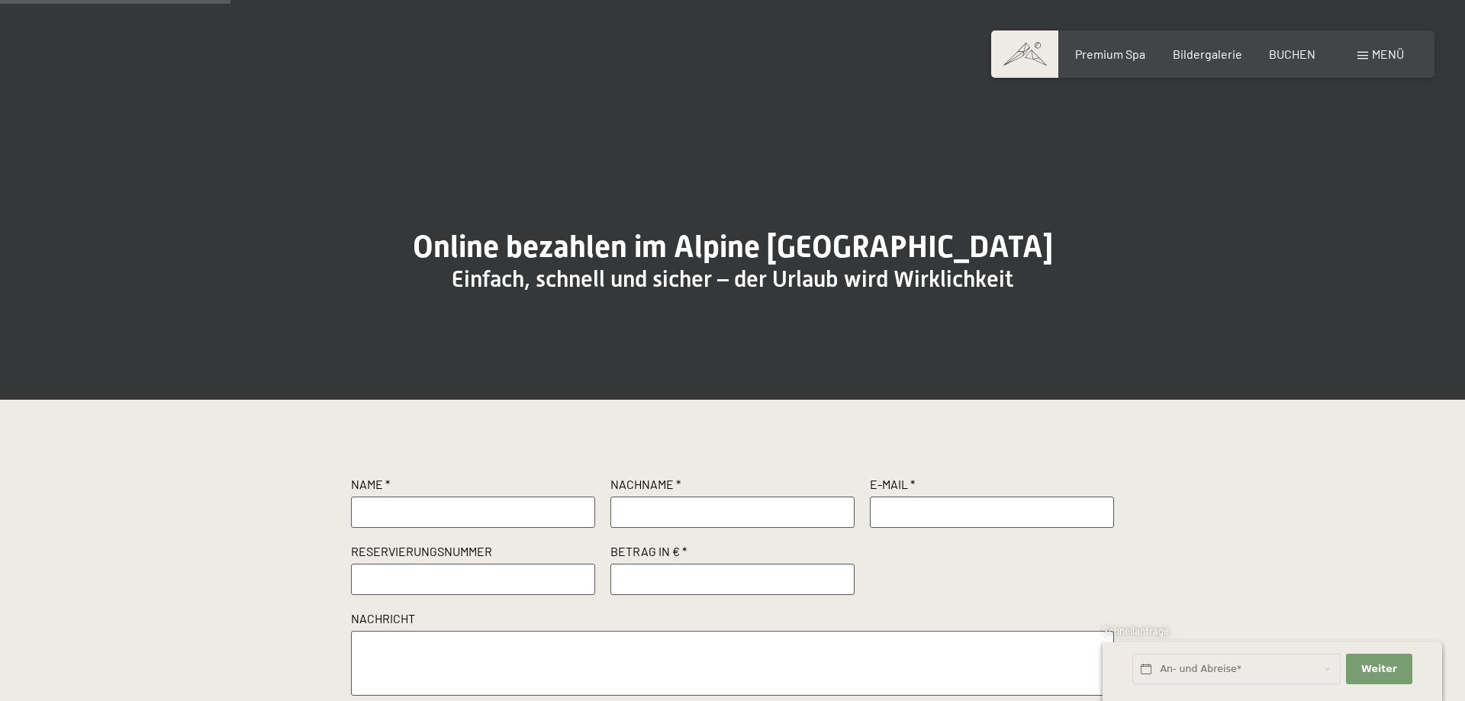 Image resolution: width=1465 pixels, height=701 pixels. Describe the element at coordinates (733, 279) in the screenshot. I see `span: Einfach, schnell und sicher – der Urlaub wird Wirklichkeit` at that location.